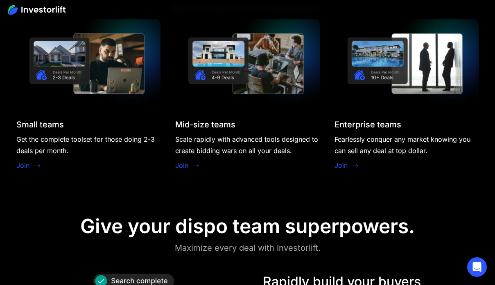  Describe the element at coordinates (406, 145) in the screenshot. I see `div: Fearlessly conquer any market knowing you can sell any deal at top dollar.` at that location.